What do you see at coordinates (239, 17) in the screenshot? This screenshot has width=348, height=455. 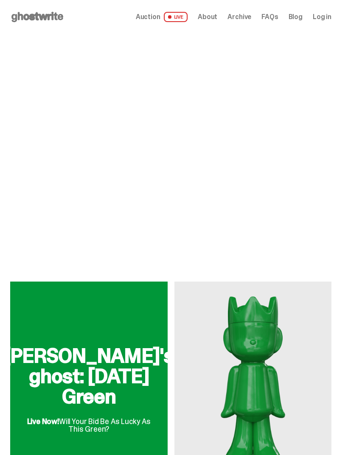 I see `span: Archive` at bounding box center [239, 17].